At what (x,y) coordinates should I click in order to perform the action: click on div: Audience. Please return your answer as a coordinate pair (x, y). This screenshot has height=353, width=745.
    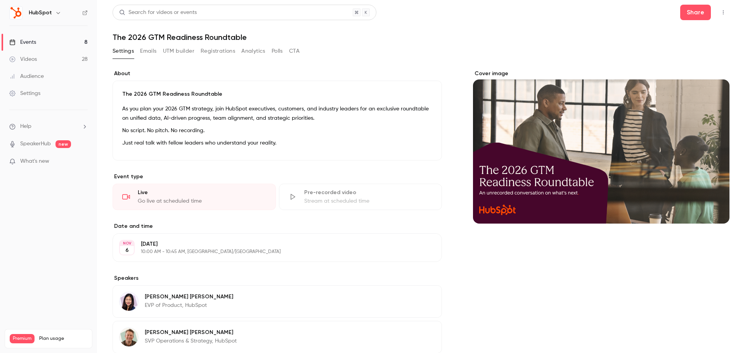
    Looking at the image, I should click on (26, 76).